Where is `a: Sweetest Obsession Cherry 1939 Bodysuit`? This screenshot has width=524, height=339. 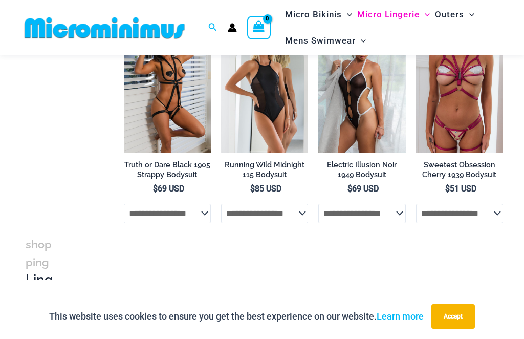 a: Sweetest Obsession Cherry 1939 Bodysuit is located at coordinates (460, 171).